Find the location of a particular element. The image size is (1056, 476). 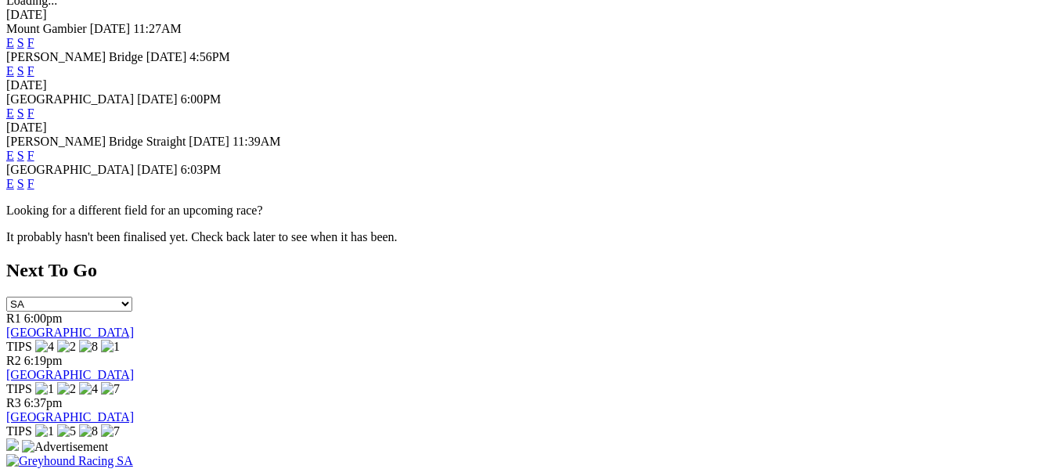

img: Advertisement is located at coordinates (65, 447).